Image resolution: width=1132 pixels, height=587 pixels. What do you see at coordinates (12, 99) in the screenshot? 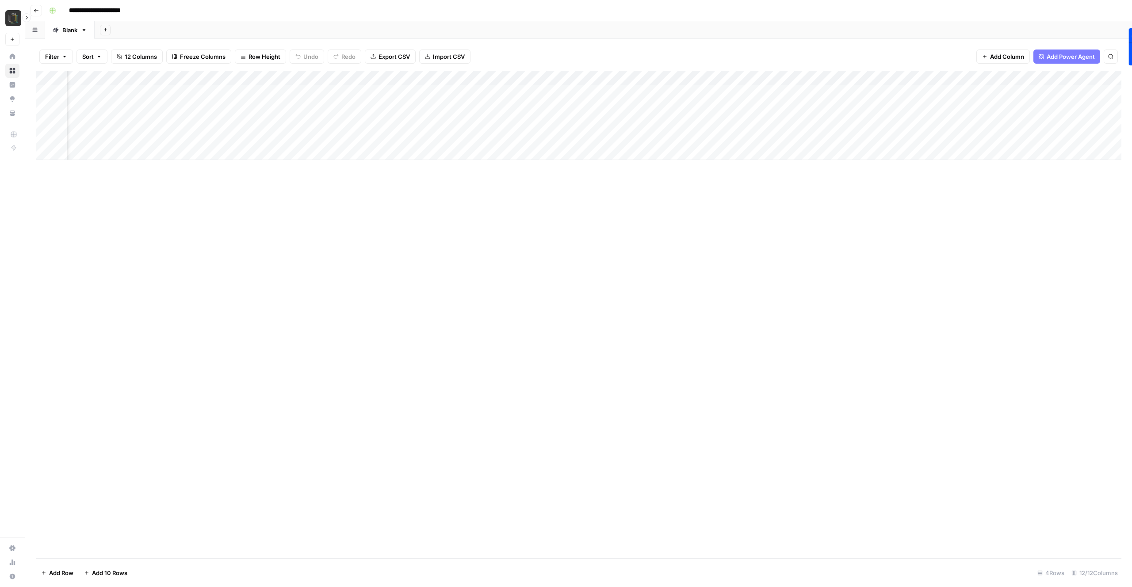
I see `a: Opportunities` at bounding box center [12, 99].